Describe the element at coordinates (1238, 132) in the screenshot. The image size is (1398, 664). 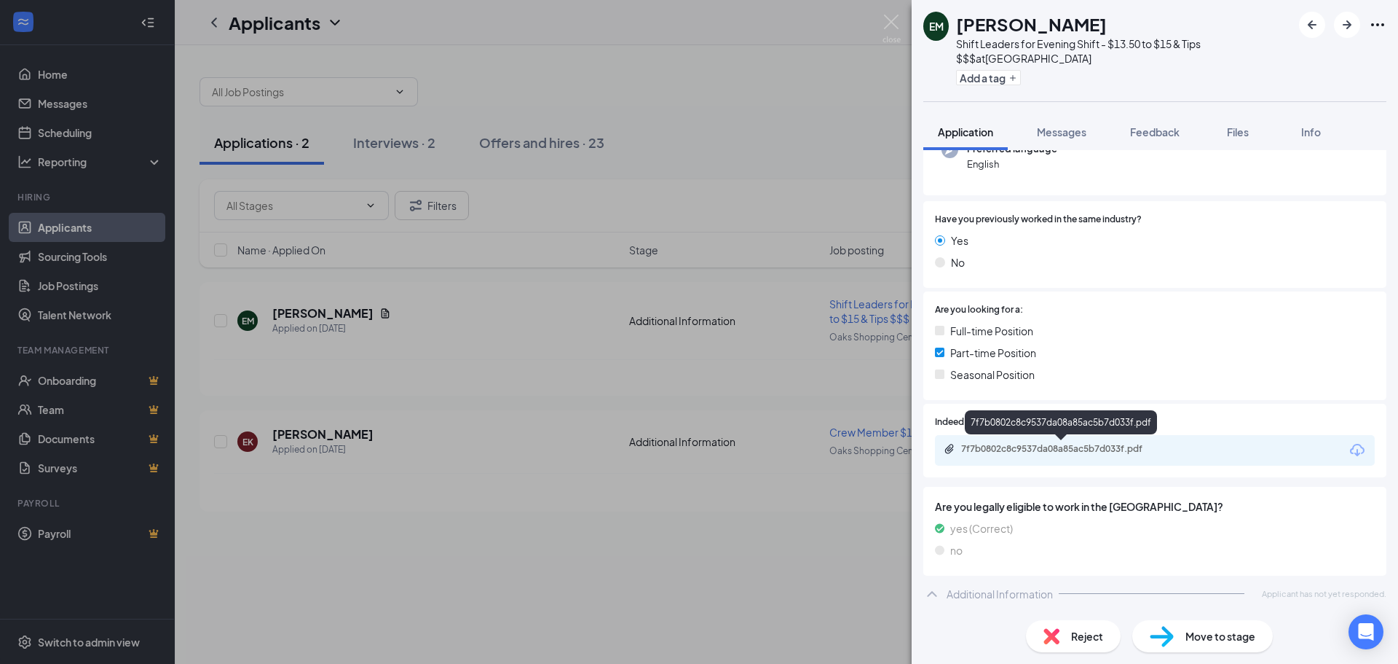
I see `span: Files` at that location.